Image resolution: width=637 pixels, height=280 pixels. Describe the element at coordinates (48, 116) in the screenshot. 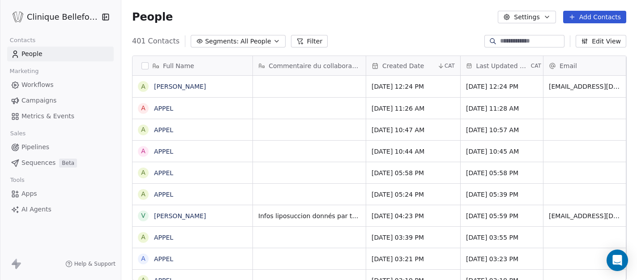

I see `span: Metrics & Events` at that location.